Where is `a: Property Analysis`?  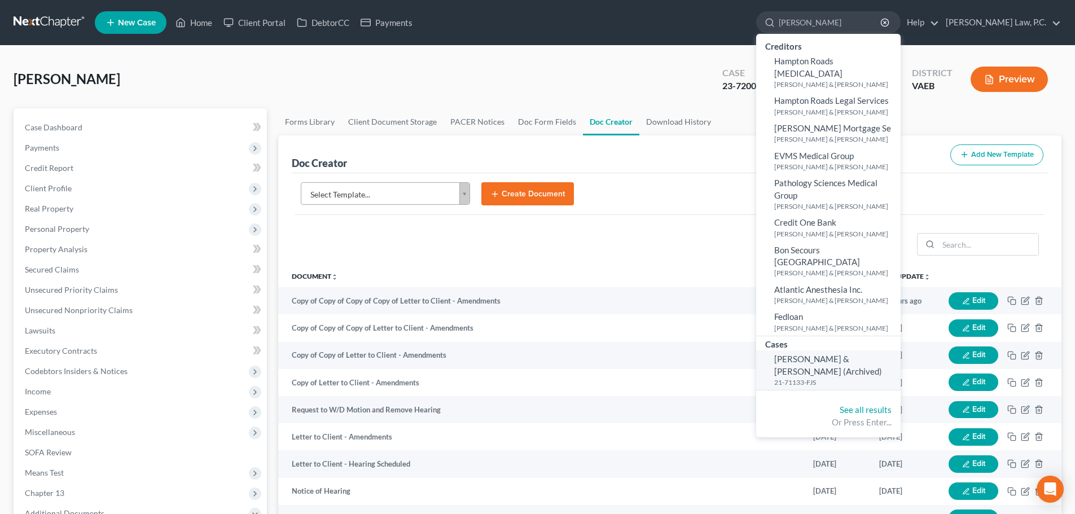 a: Property Analysis is located at coordinates (141, 250).